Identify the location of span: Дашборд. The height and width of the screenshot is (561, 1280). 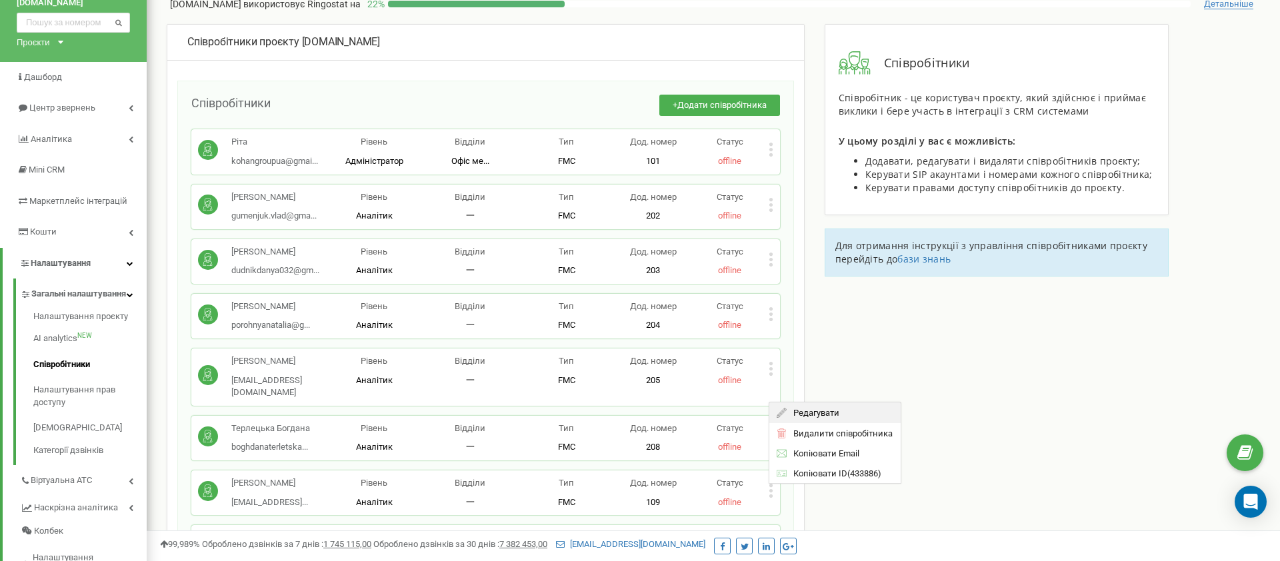
(43, 77).